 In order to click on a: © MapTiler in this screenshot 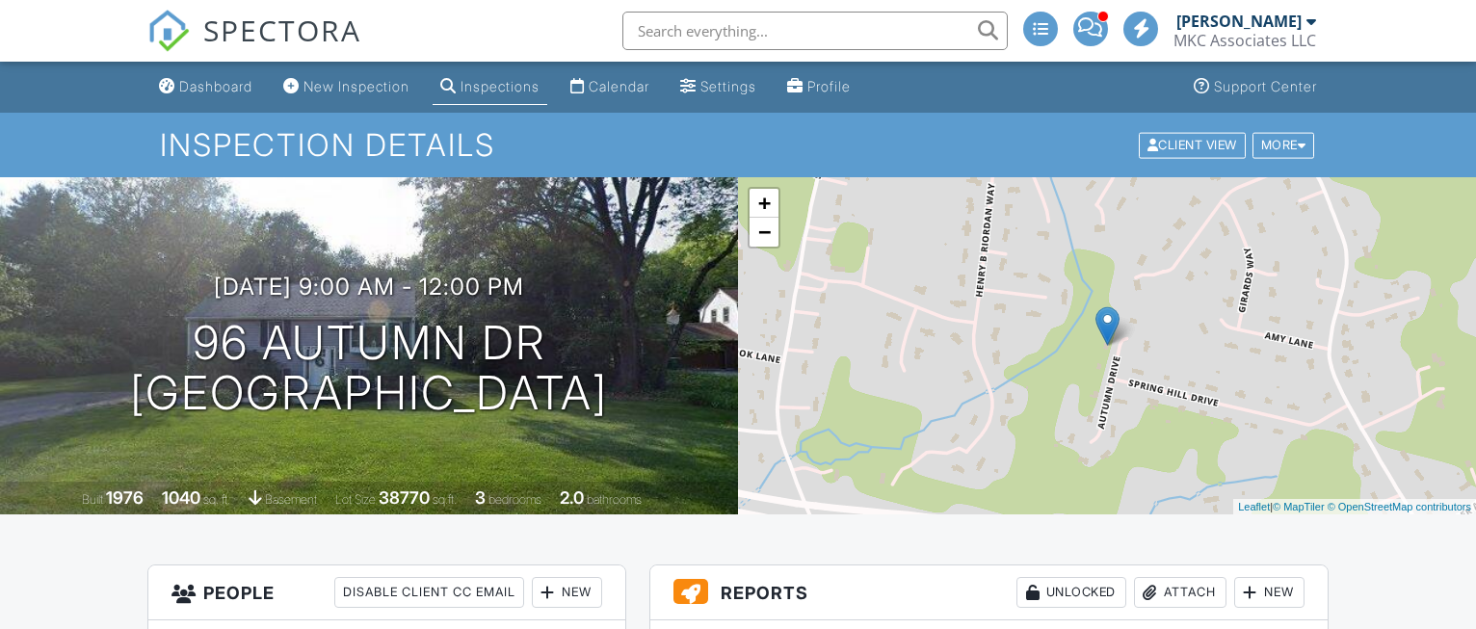, I will do `click(1299, 507)`.